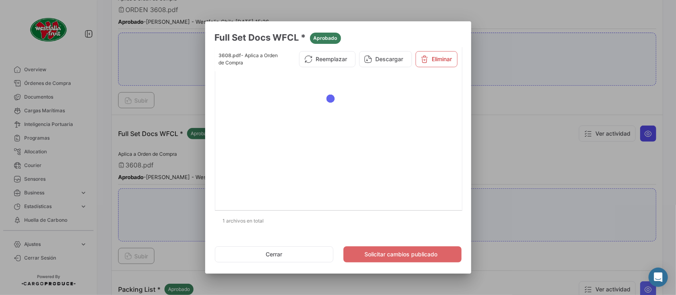  Describe the element at coordinates (230, 55) in the screenshot. I see `span: 3608.pdf` at that location.